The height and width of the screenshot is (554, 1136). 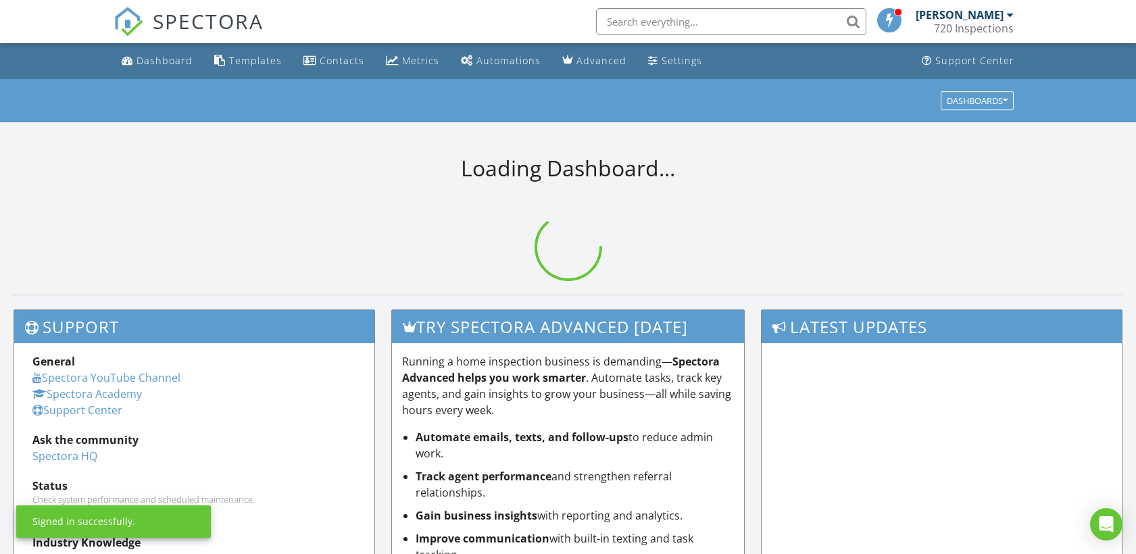 I want to click on div: 720 Inspections, so click(x=973, y=28).